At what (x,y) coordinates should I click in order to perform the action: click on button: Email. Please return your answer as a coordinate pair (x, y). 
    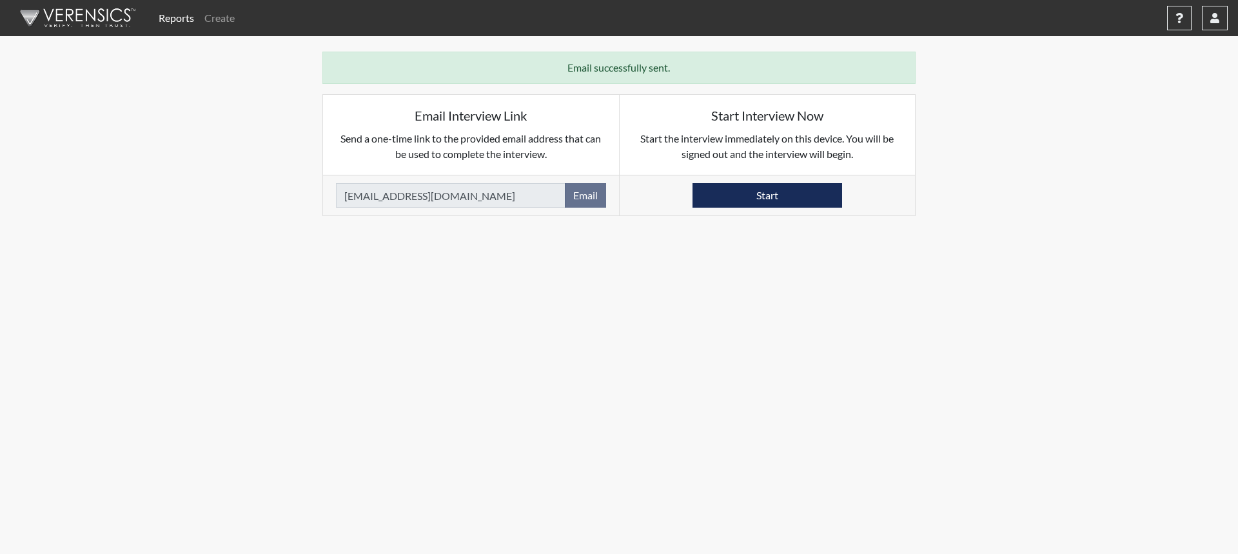
    Looking at the image, I should click on (586, 195).